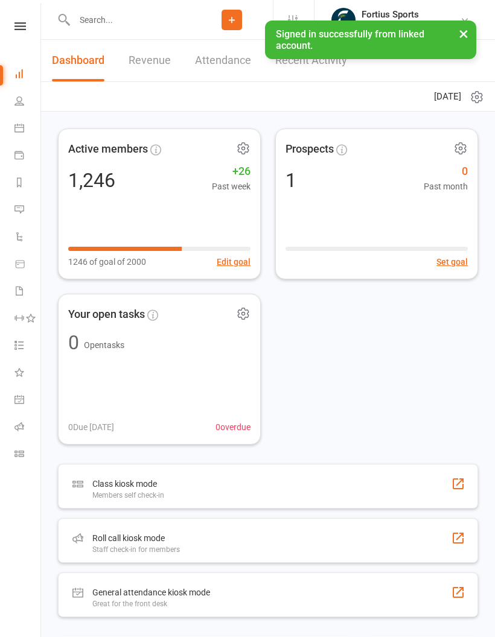 The image size is (495, 637). What do you see at coordinates (291, 180) in the screenshot?
I see `div: 1` at bounding box center [291, 180].